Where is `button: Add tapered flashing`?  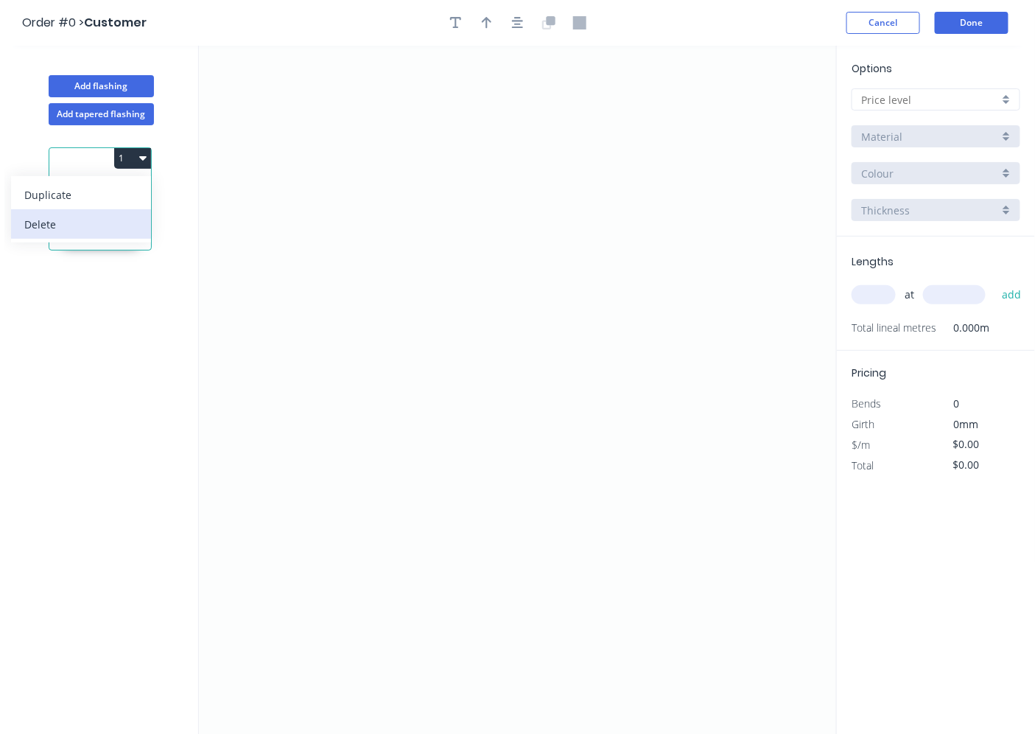 button: Add tapered flashing is located at coordinates (101, 114).